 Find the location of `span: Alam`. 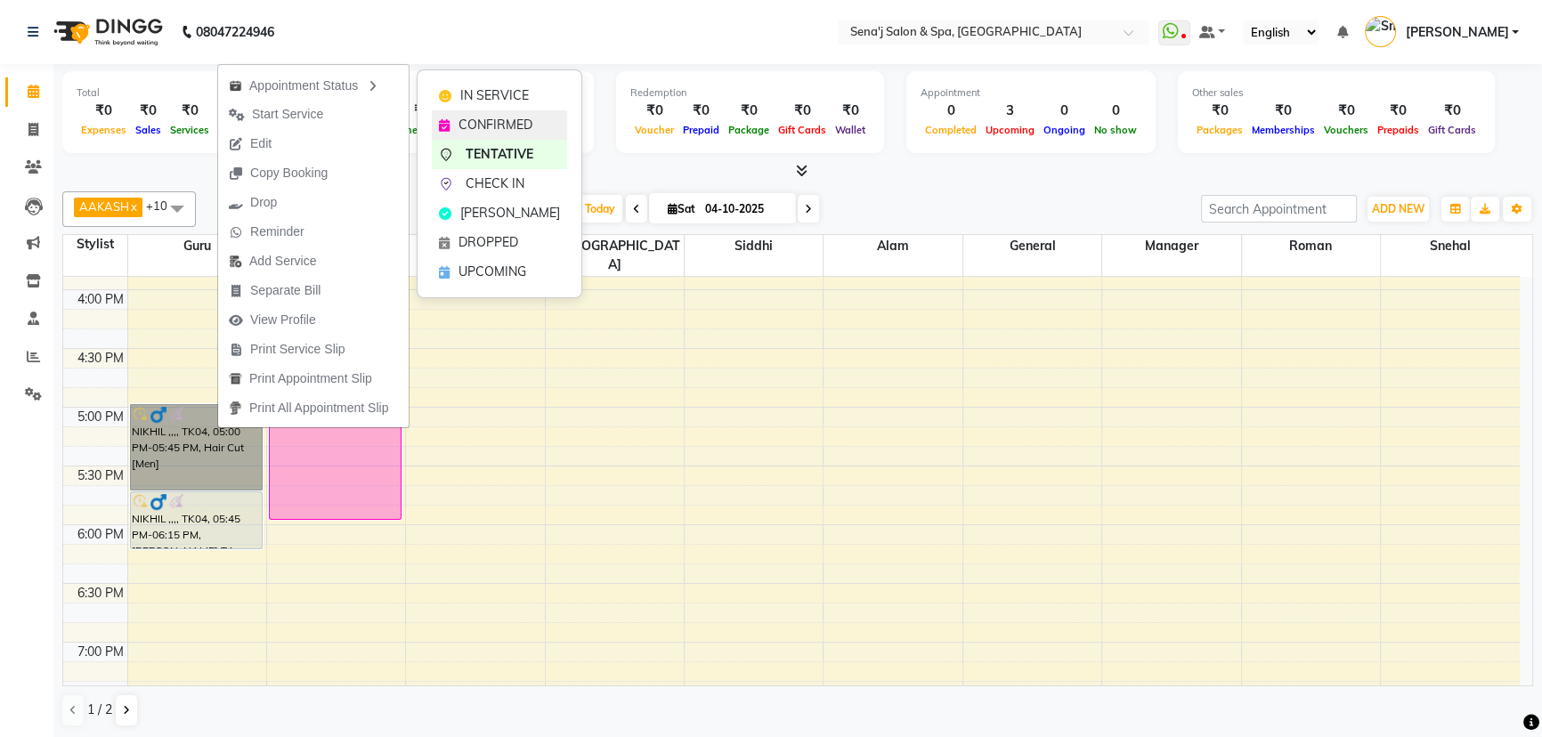

span: Alam is located at coordinates (892, 246).